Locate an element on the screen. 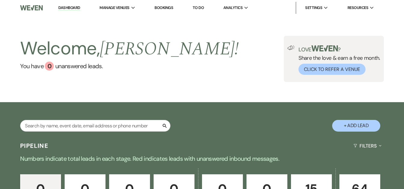  span: Analytics is located at coordinates (233, 8).